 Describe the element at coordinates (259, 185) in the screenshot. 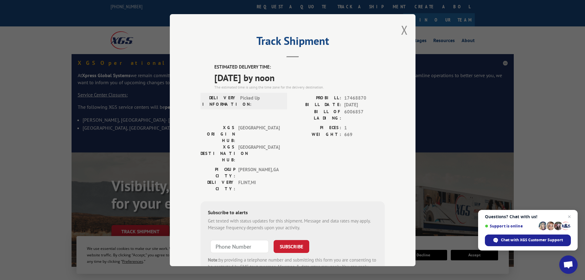

I see `span: FLINT , MI` at that location.